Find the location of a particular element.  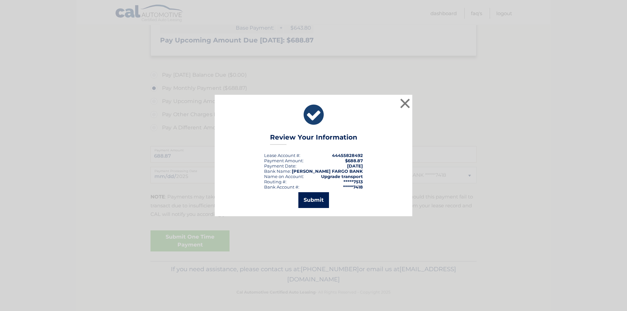

div: Bank Account #: is located at coordinates (281, 187).